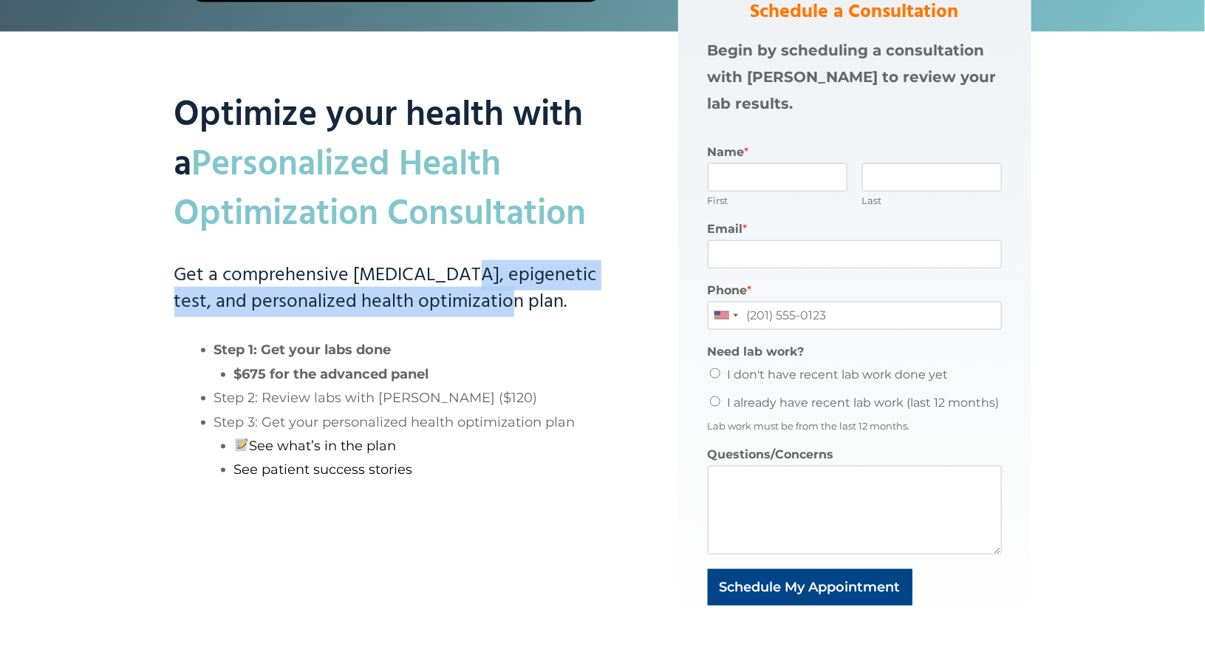 The height and width of the screenshot is (661, 1205). What do you see at coordinates (417, 446) in the screenshot?
I see `li: Step 3: Get your personalized health optimization plan` at bounding box center [417, 446].